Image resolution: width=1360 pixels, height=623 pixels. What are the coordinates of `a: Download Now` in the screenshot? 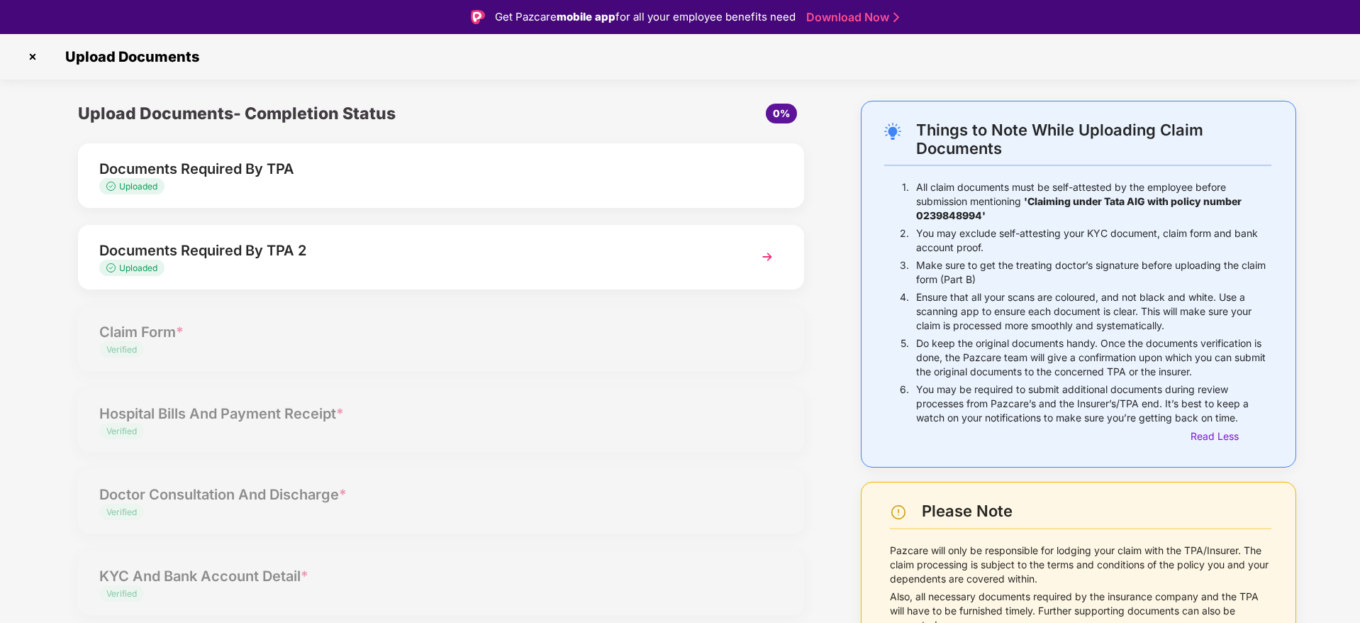 It's located at (850, 17).